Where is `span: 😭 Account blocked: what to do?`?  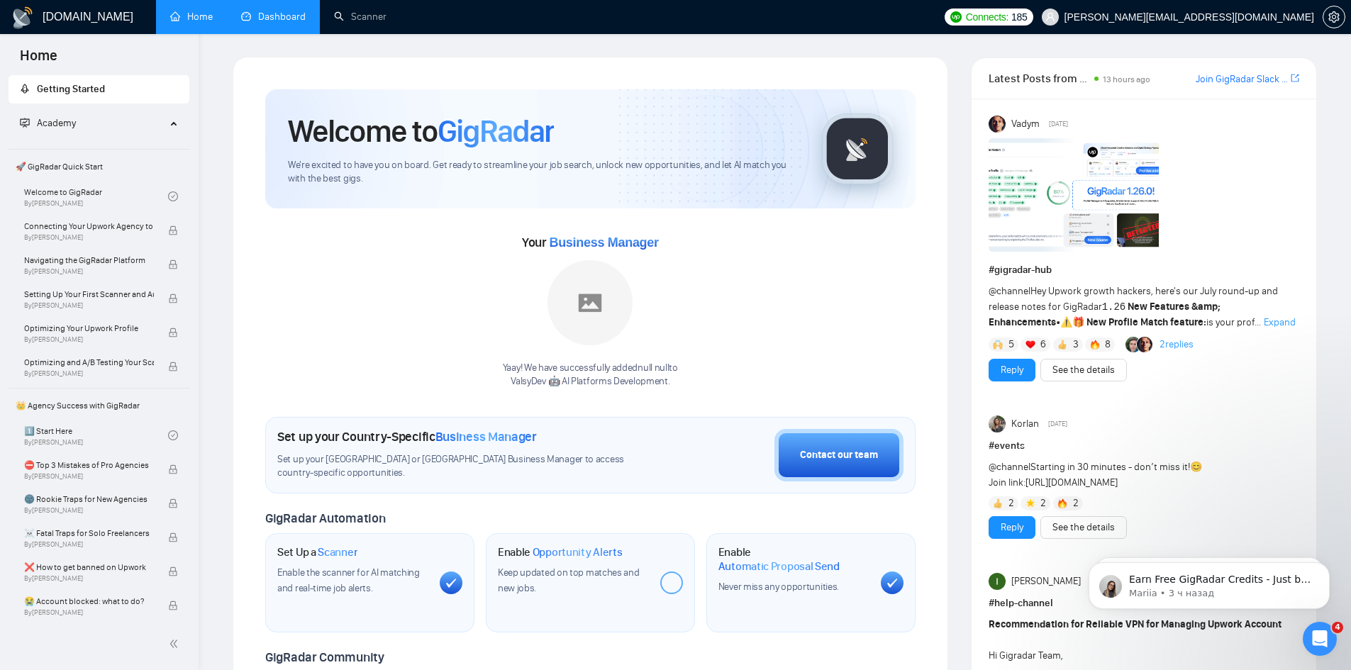 span: 😭 Account blocked: what to do? is located at coordinates (89, 601).